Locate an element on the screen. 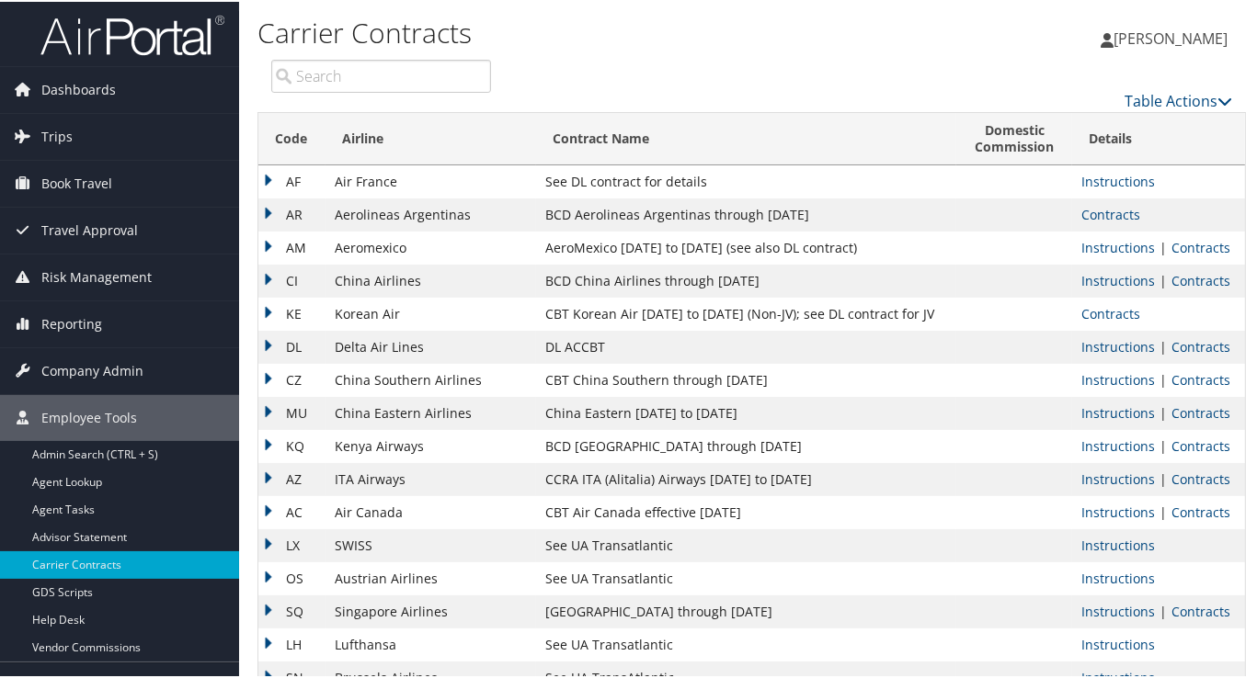 The image size is (1257, 678). td: LX is located at coordinates (291, 544).